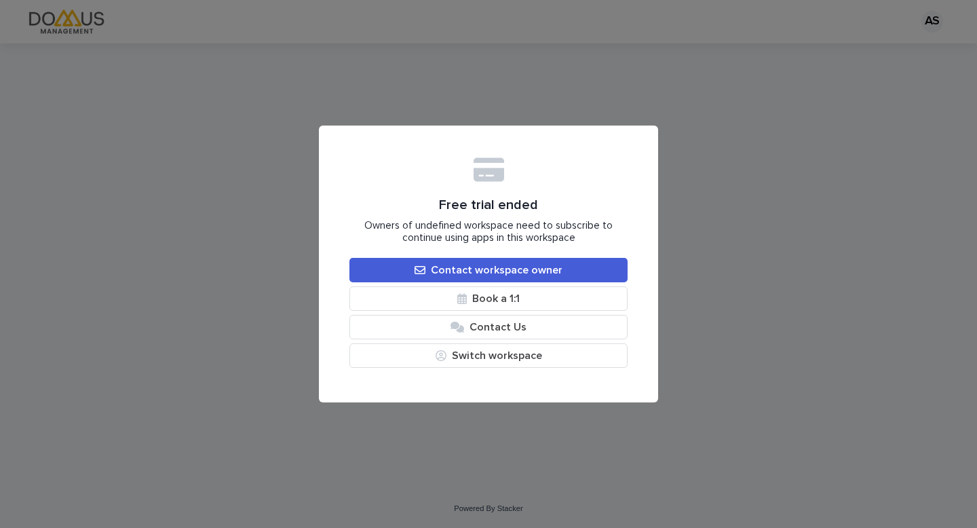 This screenshot has height=528, width=977. I want to click on span: Owners of undefined workspace need to subscribe to continue using apps in this workspace, so click(488, 232).